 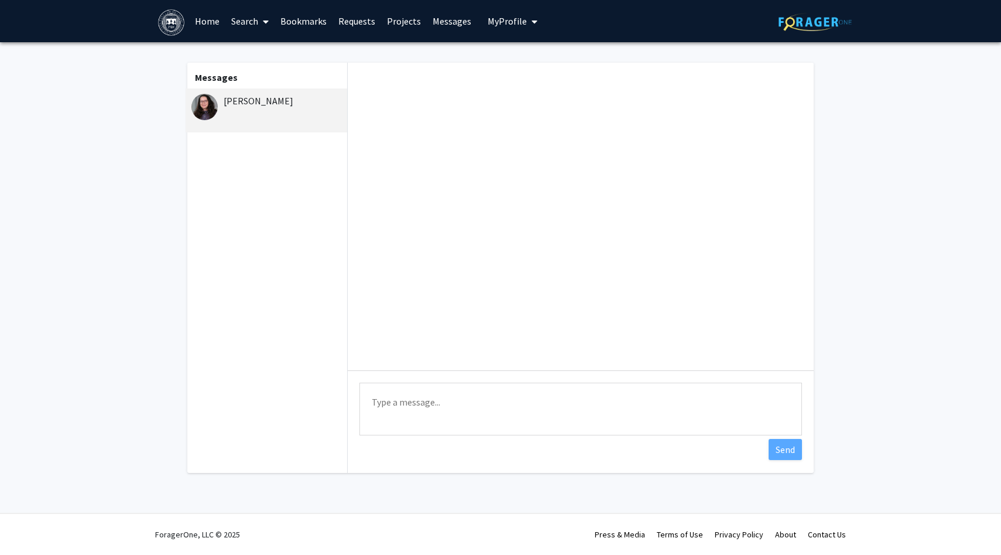 What do you see at coordinates (581, 409) in the screenshot?
I see `textarea: Message` at bounding box center [581, 409].